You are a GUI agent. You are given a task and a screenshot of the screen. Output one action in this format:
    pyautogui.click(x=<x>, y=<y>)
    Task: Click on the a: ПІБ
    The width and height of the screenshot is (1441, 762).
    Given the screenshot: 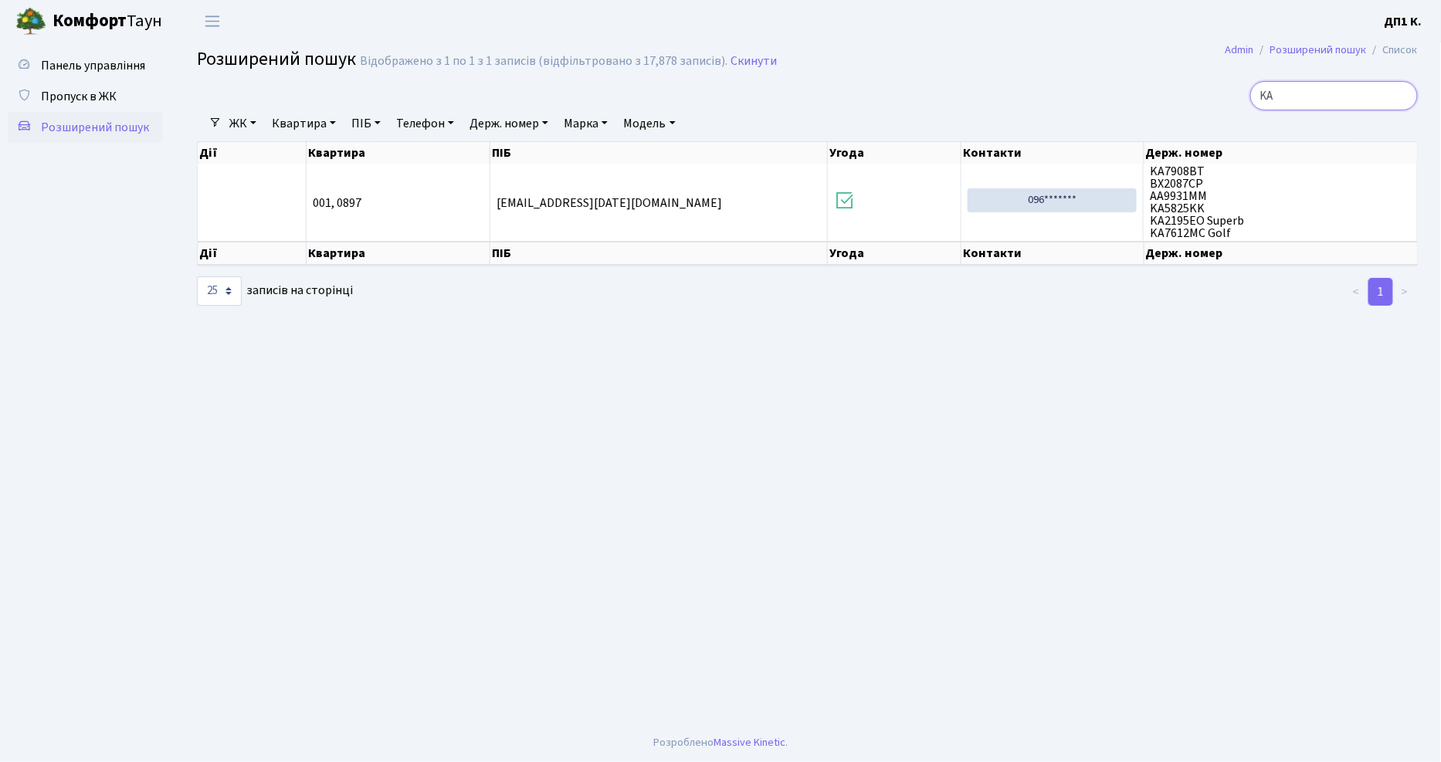 What is the action you would take?
    pyautogui.click(x=366, y=124)
    